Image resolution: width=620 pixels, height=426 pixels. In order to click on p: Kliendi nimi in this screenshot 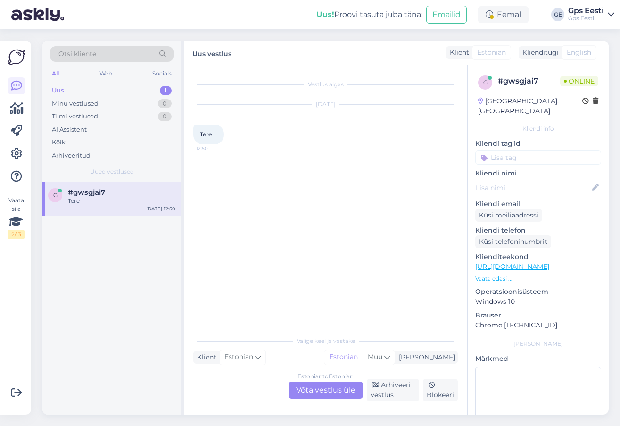, I will do `click(538, 173)`.